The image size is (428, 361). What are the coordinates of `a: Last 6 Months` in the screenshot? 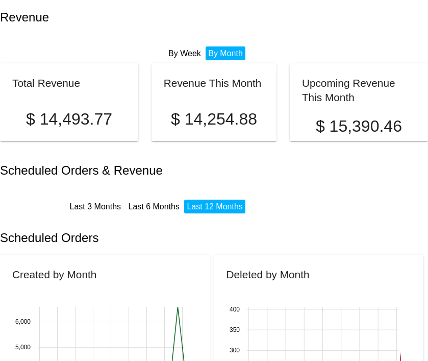 It's located at (154, 206).